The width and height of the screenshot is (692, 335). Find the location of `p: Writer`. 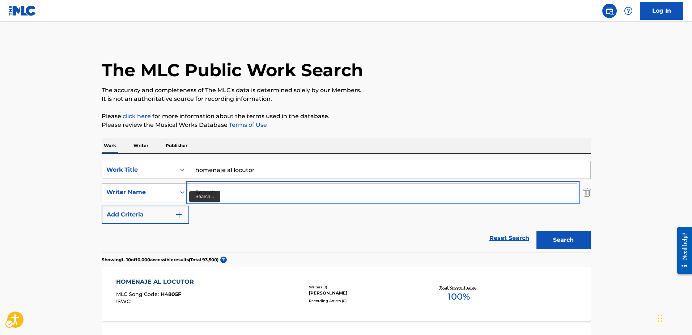

p: Writer is located at coordinates (141, 146).